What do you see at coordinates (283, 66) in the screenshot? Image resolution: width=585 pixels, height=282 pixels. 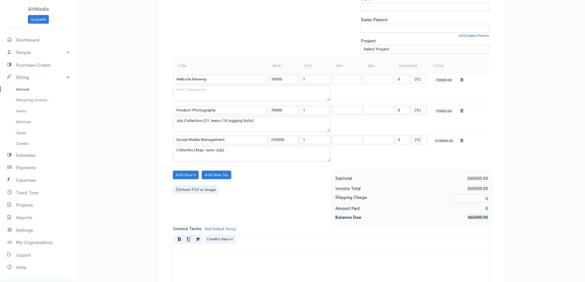 I see `th: Rate` at bounding box center [283, 66].